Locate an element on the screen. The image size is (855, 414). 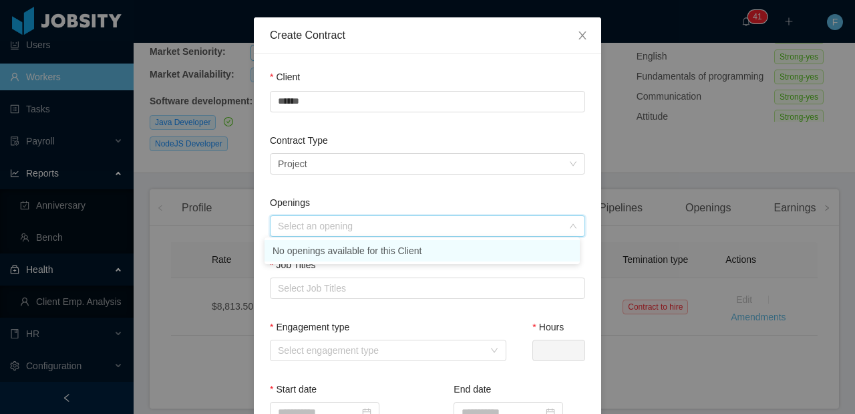
div: Select Job Titles is located at coordinates (424, 288).